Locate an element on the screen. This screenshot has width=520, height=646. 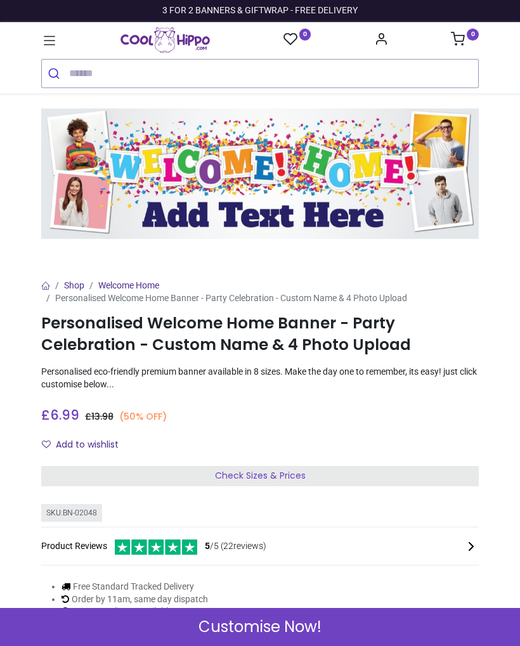
span: 5 is located at coordinates (207, 546).